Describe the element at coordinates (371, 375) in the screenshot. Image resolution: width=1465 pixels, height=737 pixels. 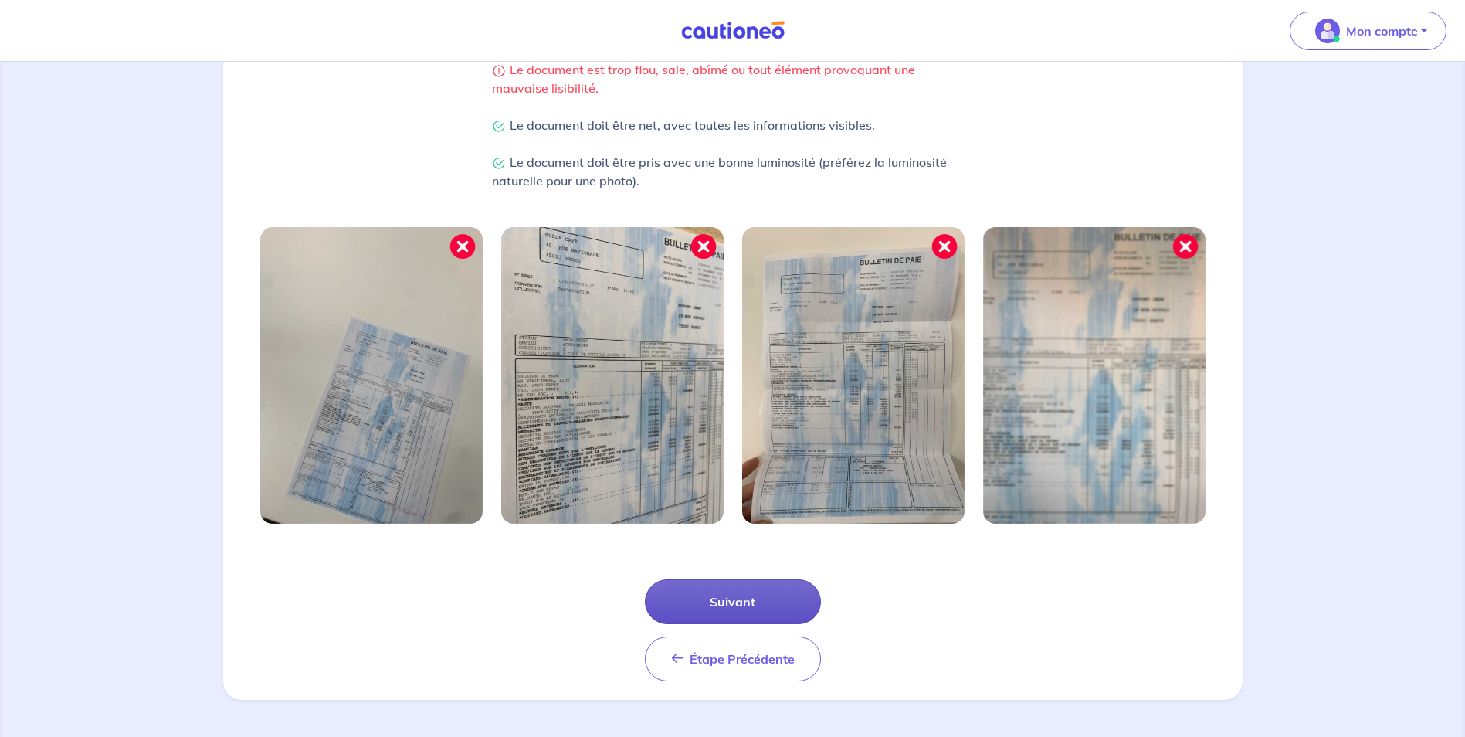
I see `img: Image mal cadrée 1` at that location.